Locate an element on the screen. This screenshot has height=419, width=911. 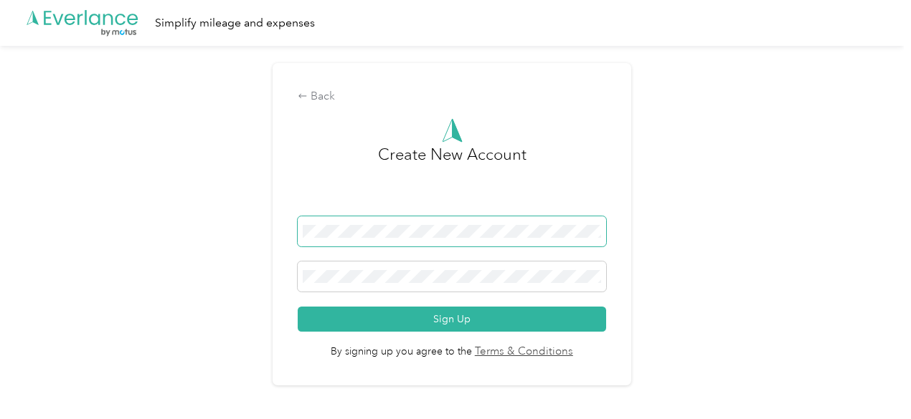
button: Sign Up is located at coordinates (452, 319).